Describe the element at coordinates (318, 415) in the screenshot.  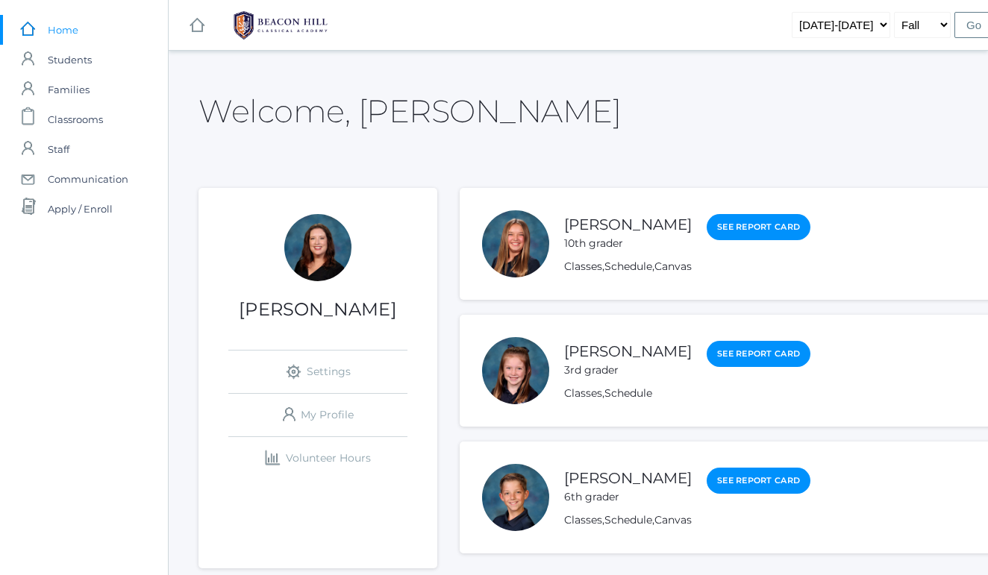
I see `a: My Profile` at that location.